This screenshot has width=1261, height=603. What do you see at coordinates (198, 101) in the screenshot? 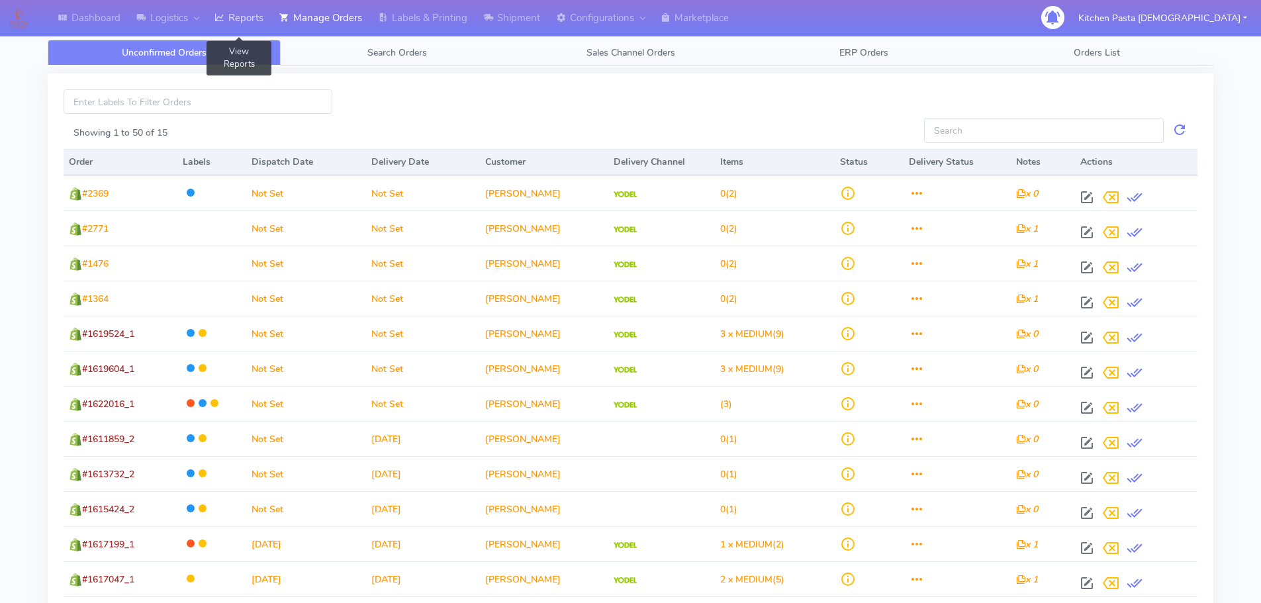
I see `input: Enter Labels To Filter Orders` at bounding box center [198, 101].